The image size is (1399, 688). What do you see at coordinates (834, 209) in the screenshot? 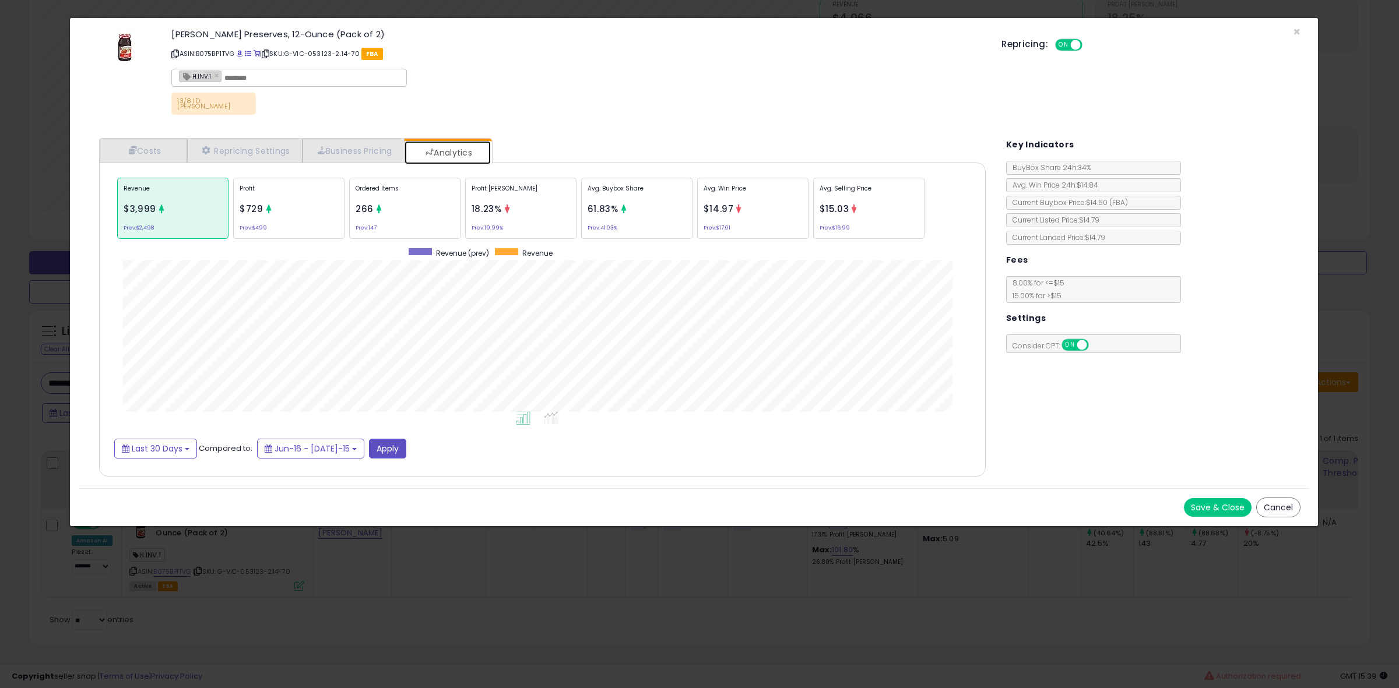
I see `span: $15.03` at bounding box center [834, 209].